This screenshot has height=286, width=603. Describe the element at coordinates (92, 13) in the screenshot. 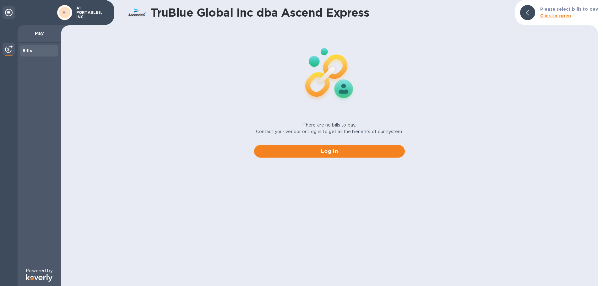

I see `p: A1 PORTABLES, INC.` at that location.